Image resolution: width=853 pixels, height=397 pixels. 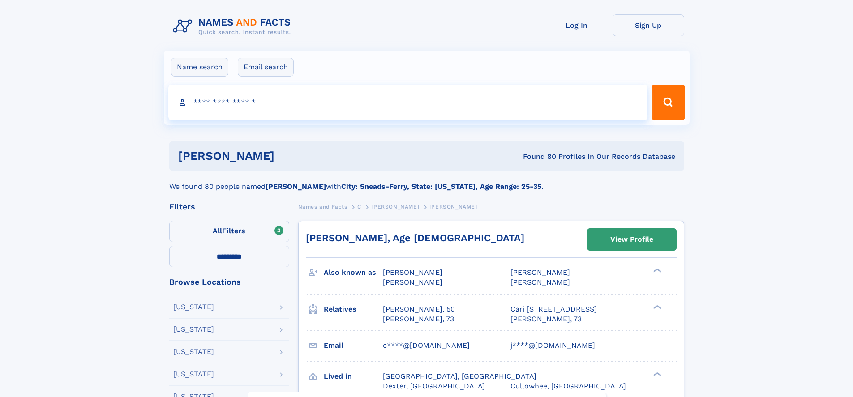 What do you see at coordinates (353, 346) in the screenshot?
I see `h3: Email` at bounding box center [353, 346].